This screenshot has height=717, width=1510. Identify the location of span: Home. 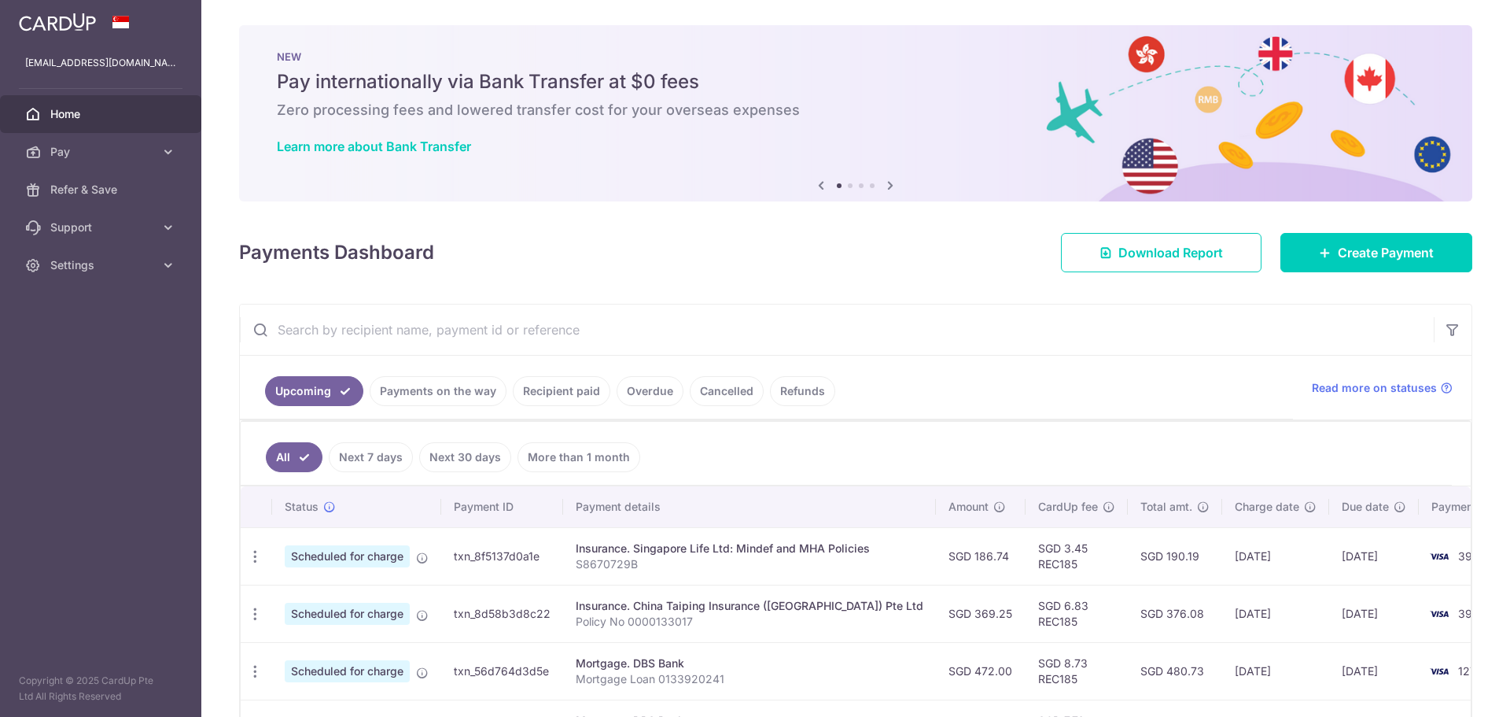
(102, 114).